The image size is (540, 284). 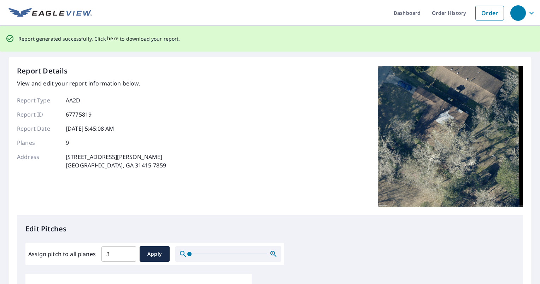 I want to click on p: Report generated successfully. Click to download your report., so click(x=99, y=38).